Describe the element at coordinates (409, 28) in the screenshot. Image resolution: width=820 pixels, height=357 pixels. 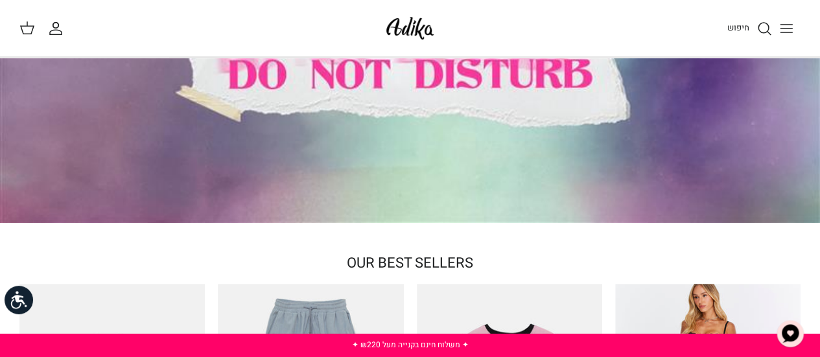
I see `img: Adika IL` at that location.